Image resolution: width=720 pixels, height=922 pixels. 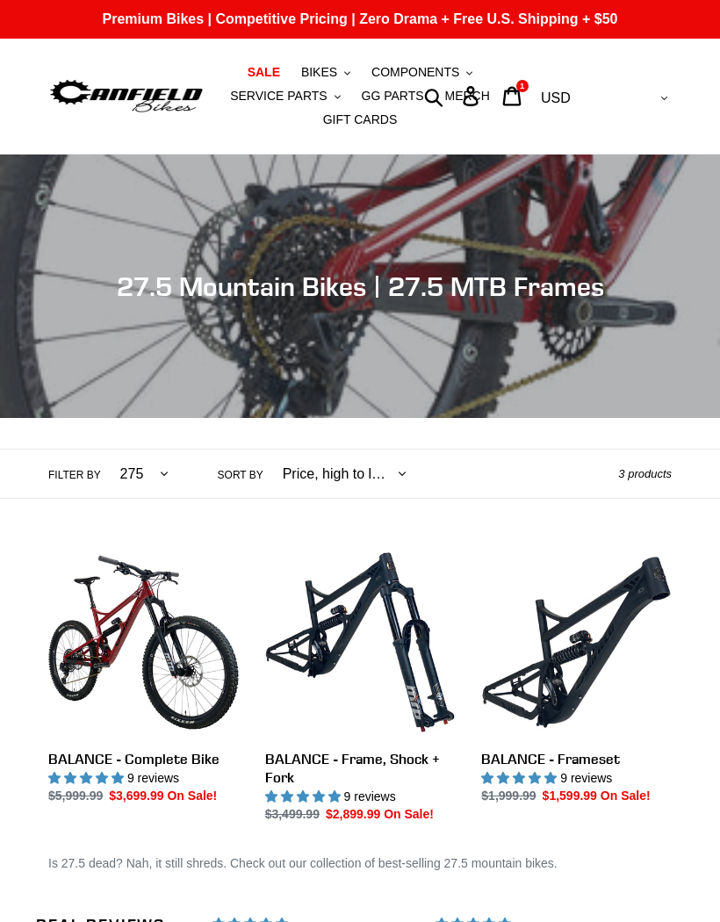 What do you see at coordinates (360, 286) in the screenshot?
I see `span: 27.5 Mountain Bikes | 27.5 MTB Frames` at bounding box center [360, 286].